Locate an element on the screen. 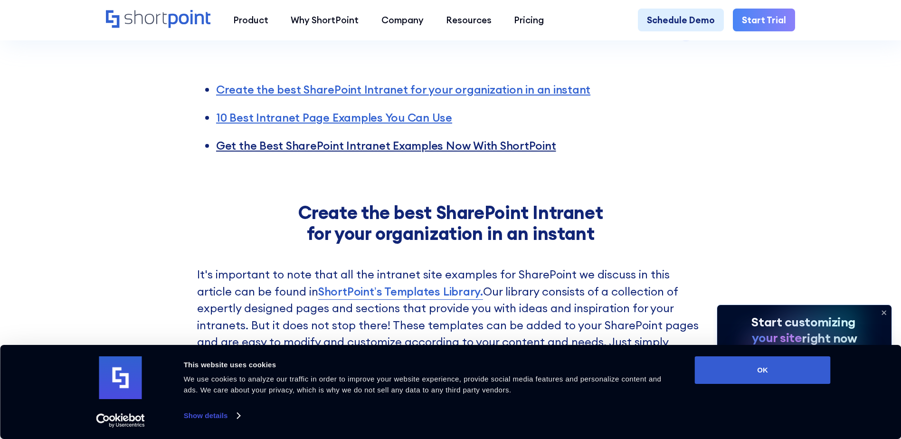  a: Pricing is located at coordinates (529, 19).